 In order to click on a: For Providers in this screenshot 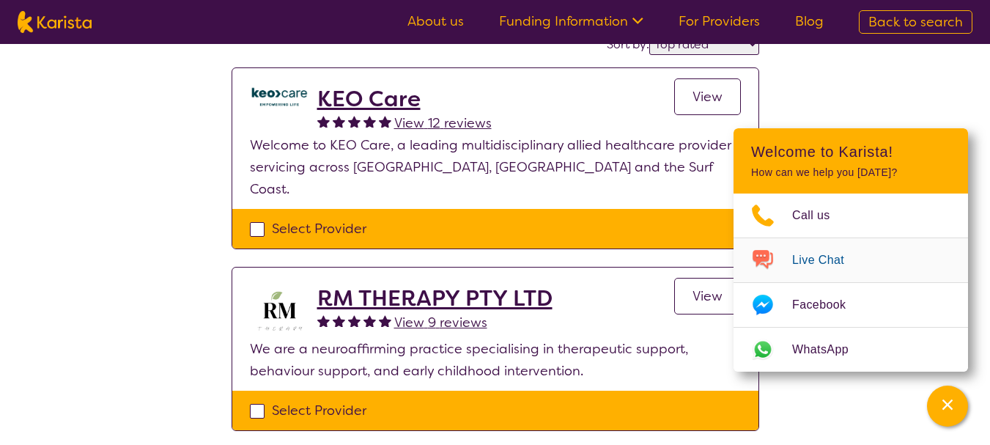, I will do `click(719, 21)`.